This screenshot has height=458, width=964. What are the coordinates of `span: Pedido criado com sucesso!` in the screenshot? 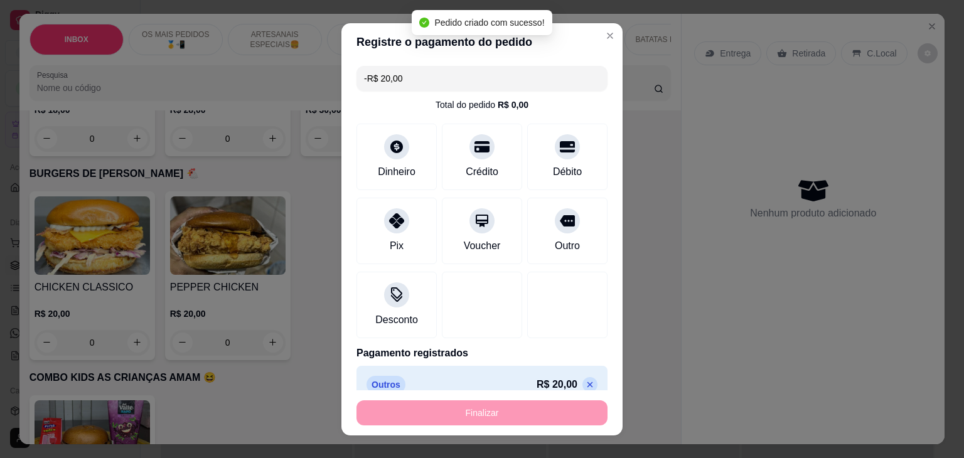 It's located at (489, 23).